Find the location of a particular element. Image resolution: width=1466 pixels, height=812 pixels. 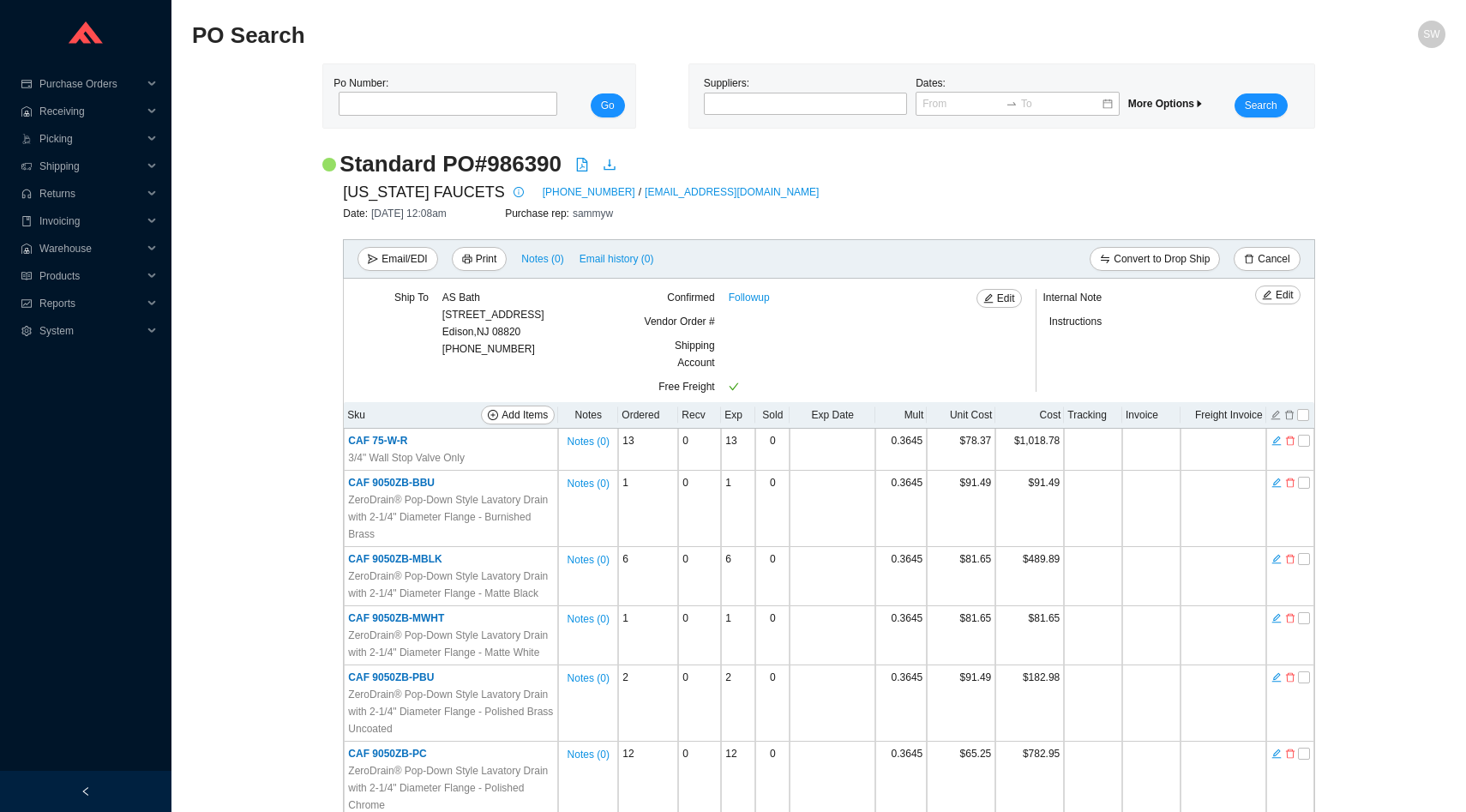

td: 6 is located at coordinates (738, 576).